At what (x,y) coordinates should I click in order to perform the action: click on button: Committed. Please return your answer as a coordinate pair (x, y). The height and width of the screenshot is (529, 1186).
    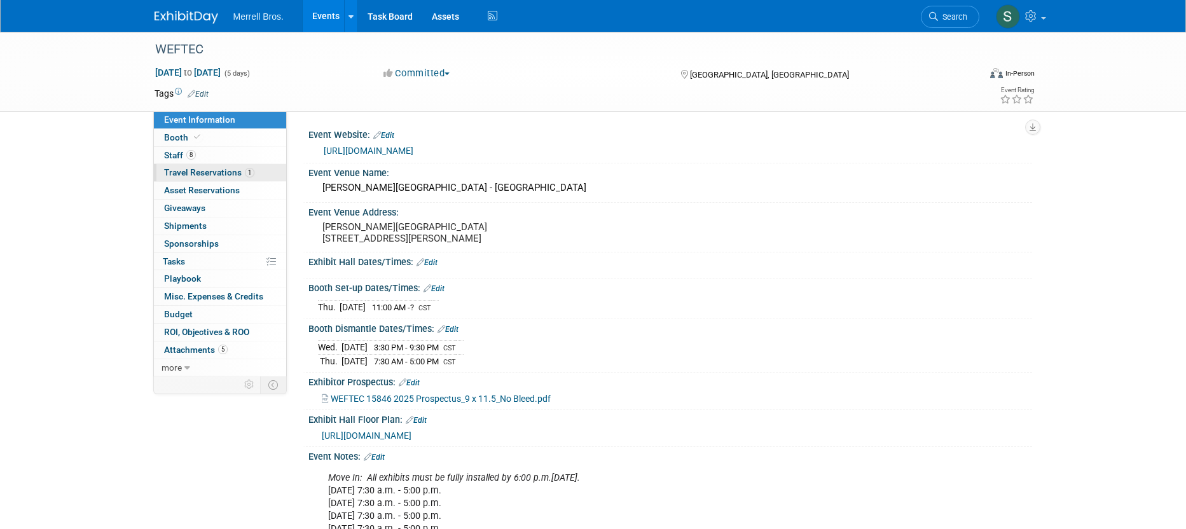
    Looking at the image, I should click on (417, 73).